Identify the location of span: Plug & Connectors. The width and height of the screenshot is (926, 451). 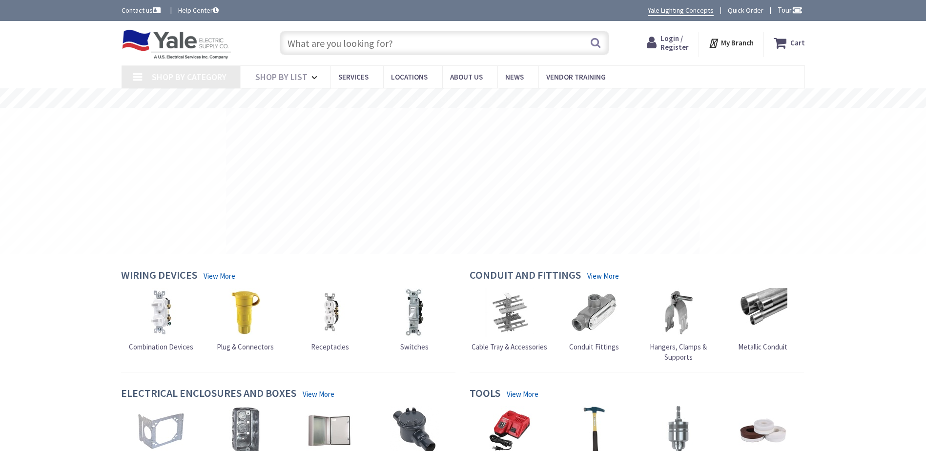
(245, 347).